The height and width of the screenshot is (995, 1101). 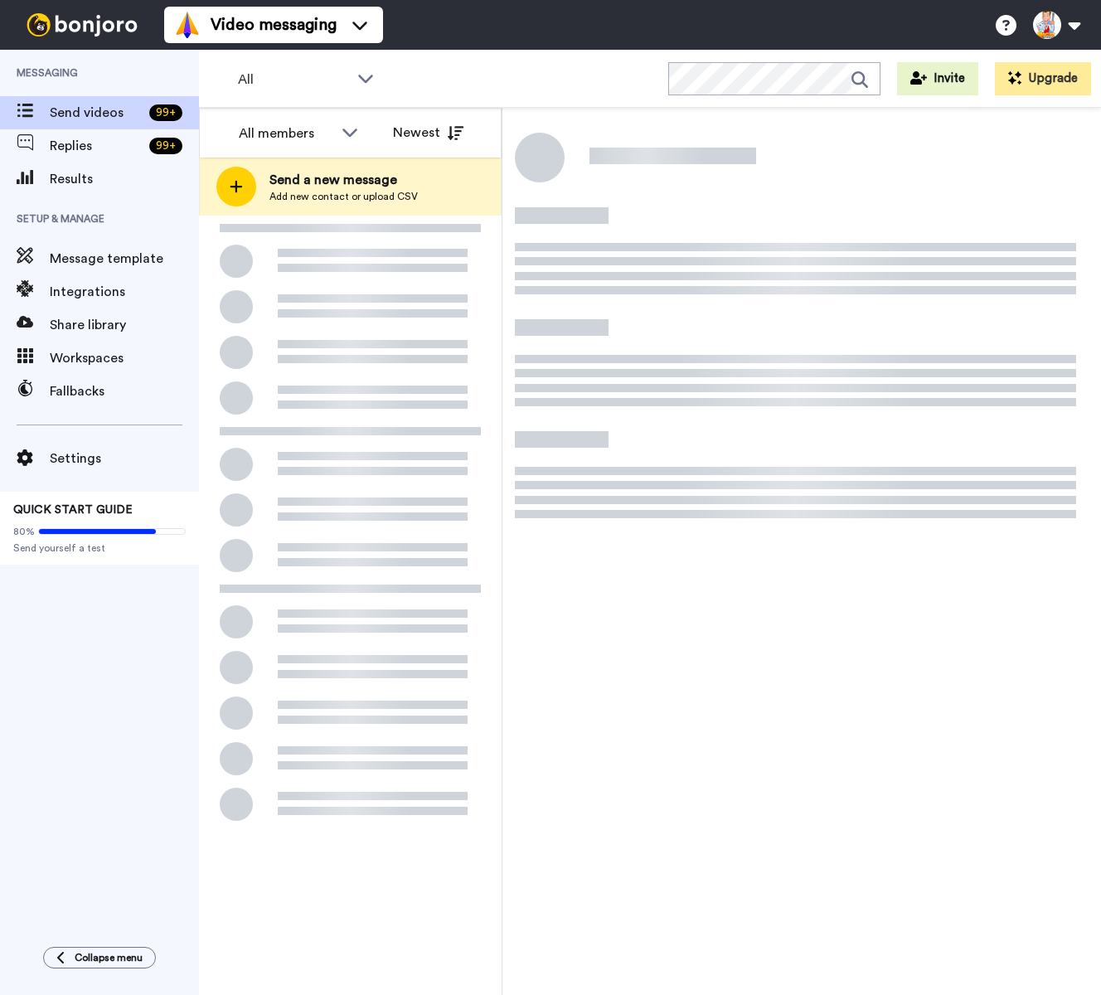 I want to click on a: Invite, so click(x=938, y=79).